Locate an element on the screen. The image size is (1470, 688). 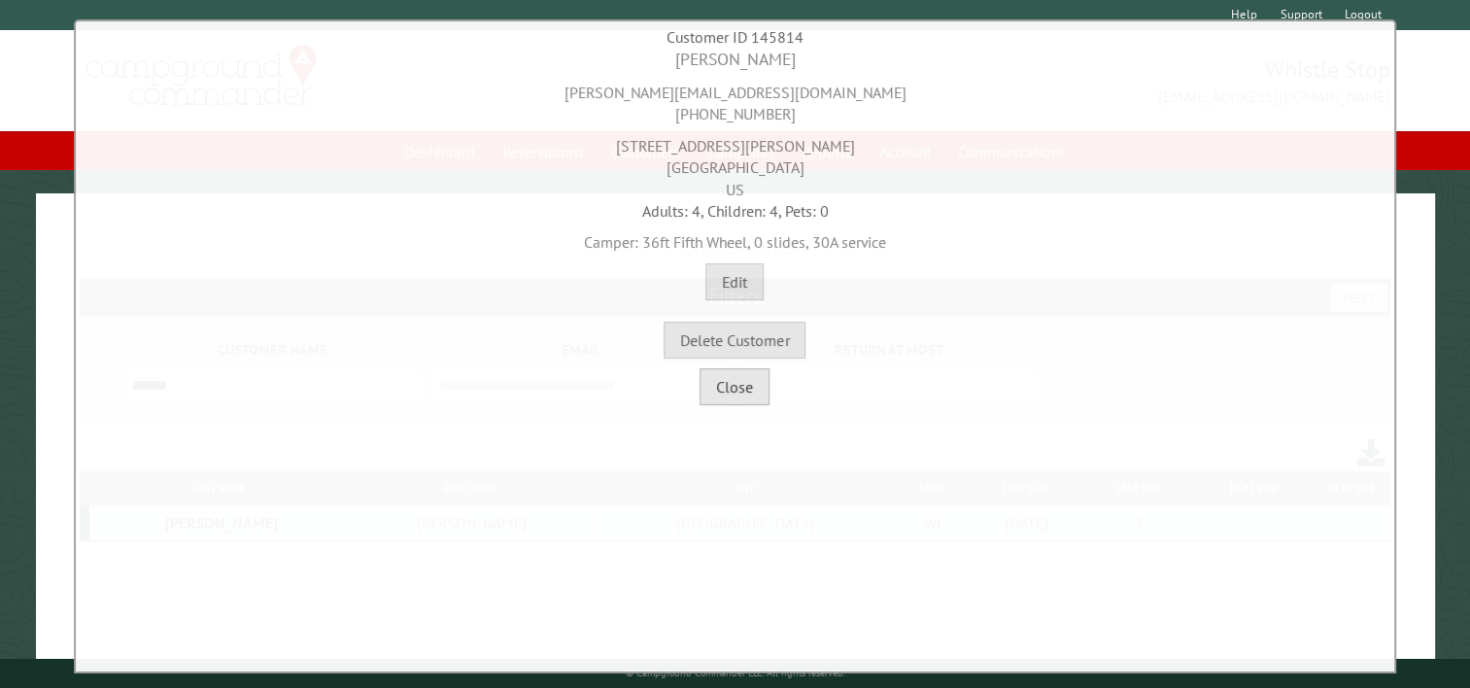
button: Delete Customer is located at coordinates (735, 340).